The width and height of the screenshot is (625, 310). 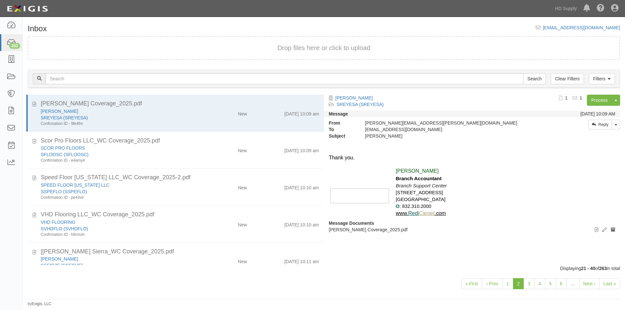 I want to click on img: logo-5460c22ac91f19d4615b14bd174203de0afe785f0fc80cf4dbbc73dc1793850b.png, so click(x=27, y=9).